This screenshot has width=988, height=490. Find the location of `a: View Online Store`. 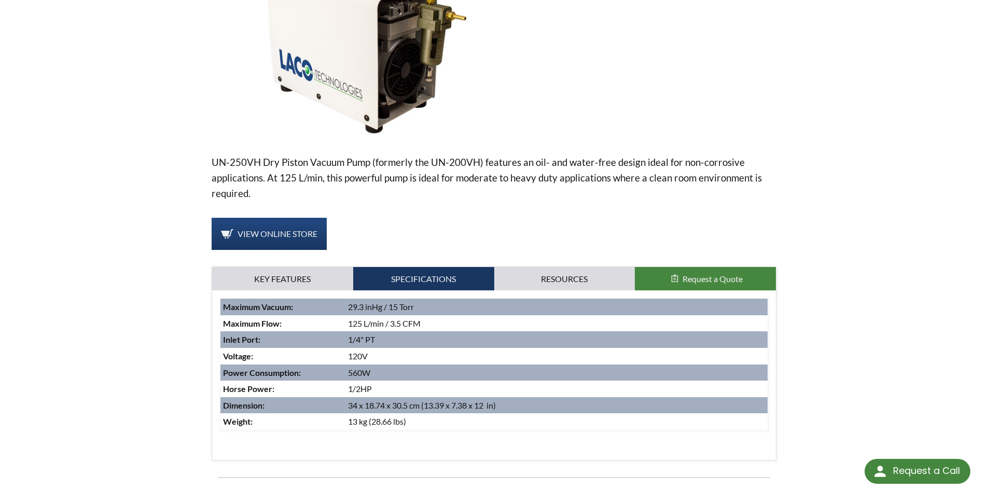

a: View Online Store is located at coordinates (269, 234).